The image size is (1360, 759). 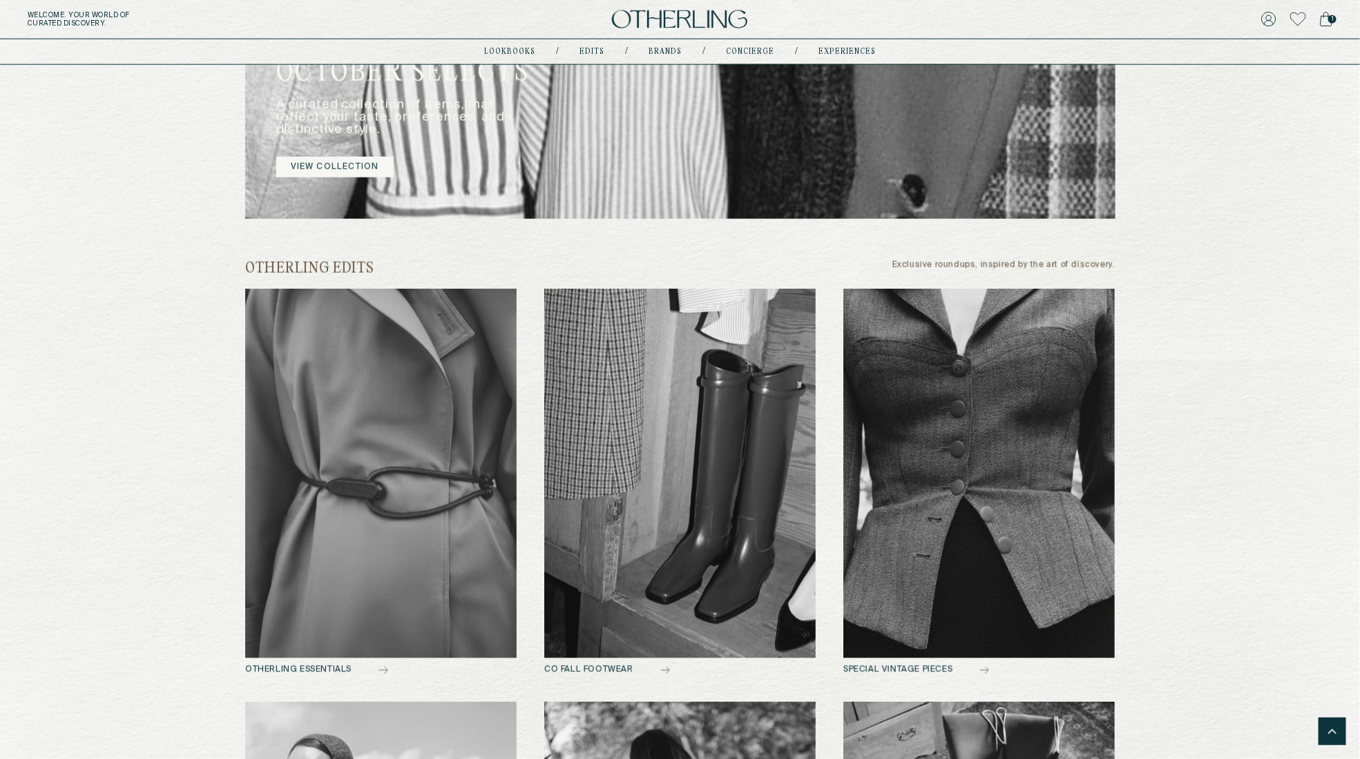 What do you see at coordinates (847, 52) in the screenshot?
I see `a: experiences` at bounding box center [847, 52].